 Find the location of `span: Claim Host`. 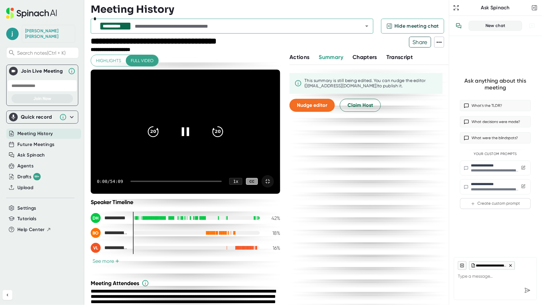

span: Claim Host is located at coordinates (360, 105).